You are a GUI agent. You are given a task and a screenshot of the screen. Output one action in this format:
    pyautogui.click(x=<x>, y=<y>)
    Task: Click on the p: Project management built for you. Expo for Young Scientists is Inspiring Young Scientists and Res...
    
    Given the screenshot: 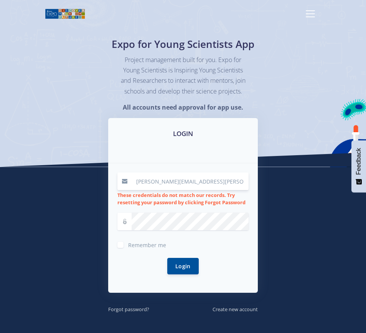 What is the action you would take?
    pyautogui.click(x=183, y=76)
    